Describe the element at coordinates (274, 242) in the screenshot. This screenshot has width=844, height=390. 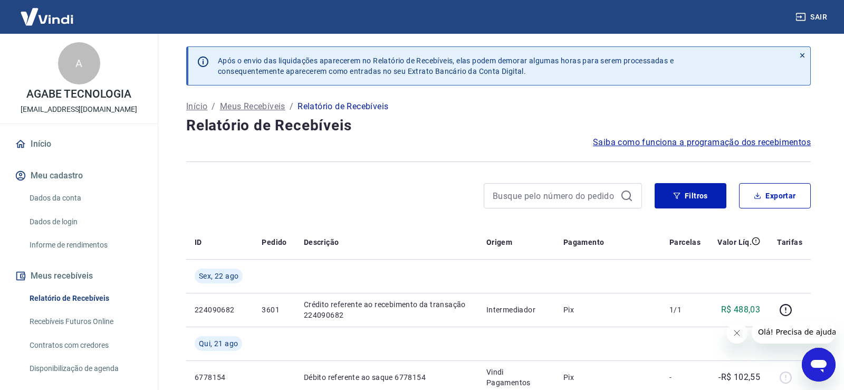
I see `p: Pedido` at that location.